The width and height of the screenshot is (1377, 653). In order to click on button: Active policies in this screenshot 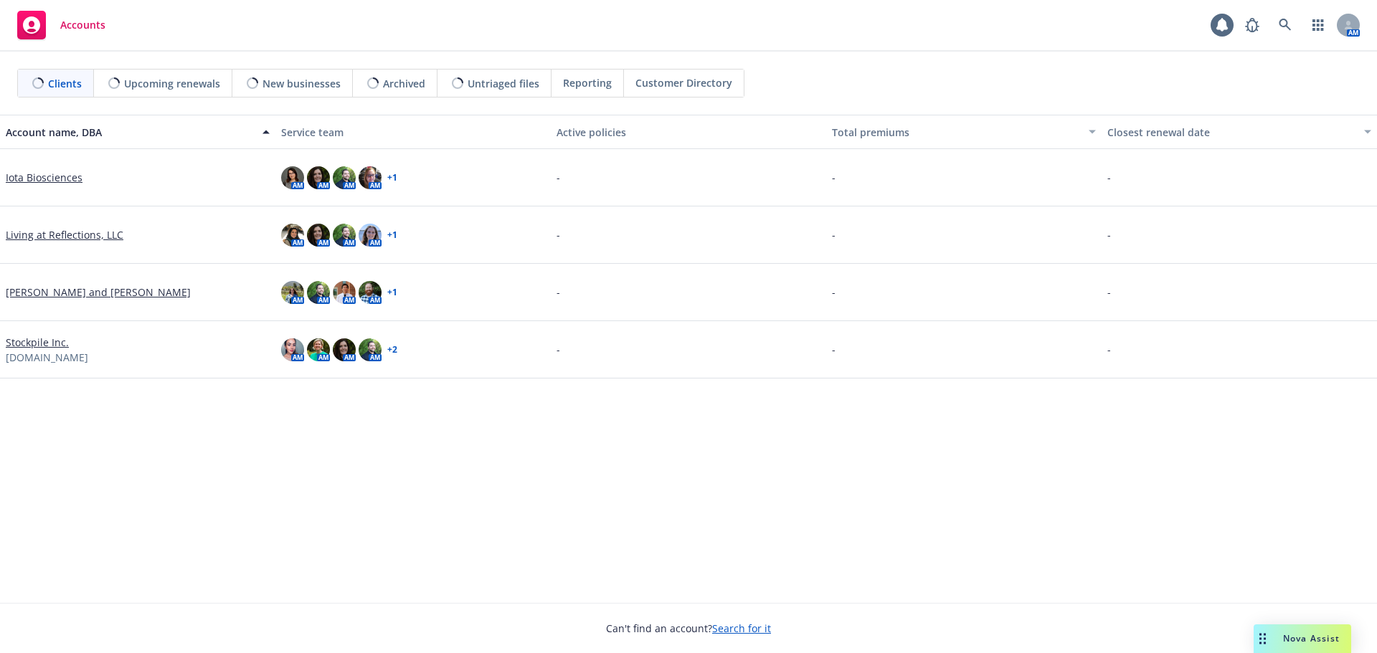, I will do `click(688, 132)`.